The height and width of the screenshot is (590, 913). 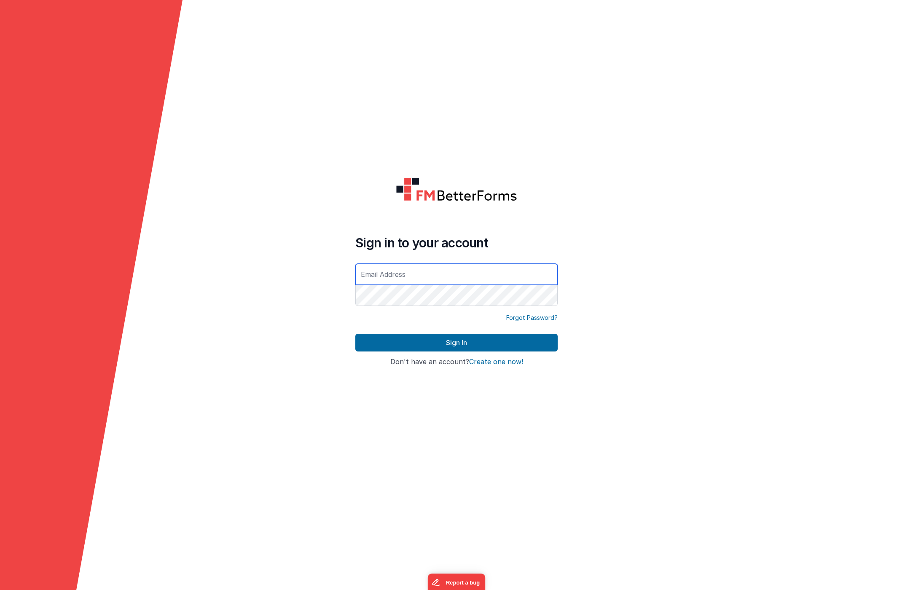 What do you see at coordinates (496, 362) in the screenshot?
I see `button: Create one now!` at bounding box center [496, 362].